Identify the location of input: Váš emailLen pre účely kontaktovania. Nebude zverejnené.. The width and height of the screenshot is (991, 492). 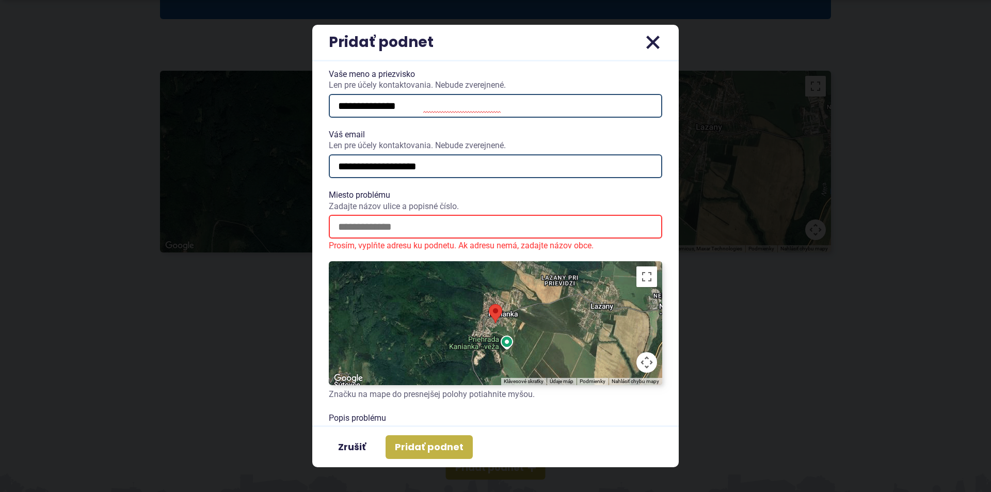
(496, 166).